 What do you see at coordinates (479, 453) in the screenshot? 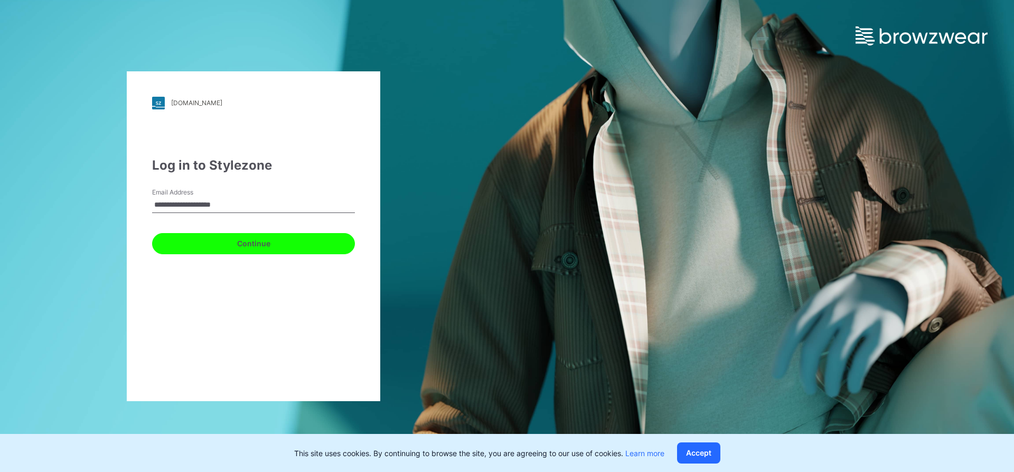
I see `p: This site uses cookies. By continuing to browse the site, you are agreeing to our use of cookies.` at bounding box center [479, 453].